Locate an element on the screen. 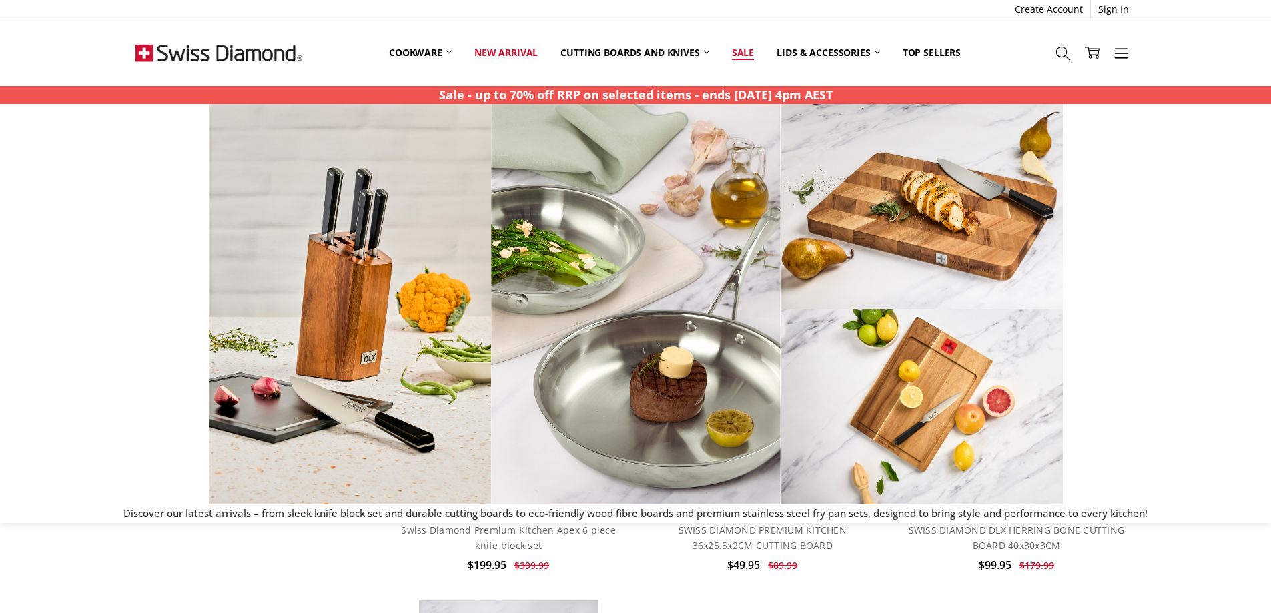 The width and height of the screenshot is (1271, 613). span: $179.99 is located at coordinates (1037, 565).